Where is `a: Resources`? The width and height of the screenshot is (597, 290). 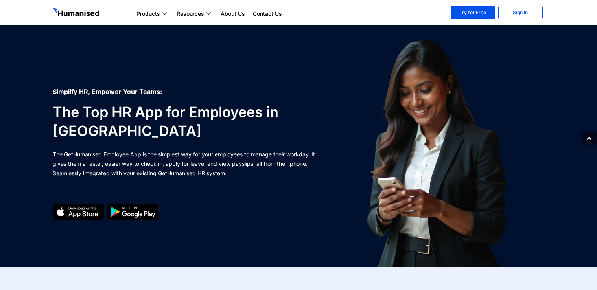 a: Resources is located at coordinates (195, 14).